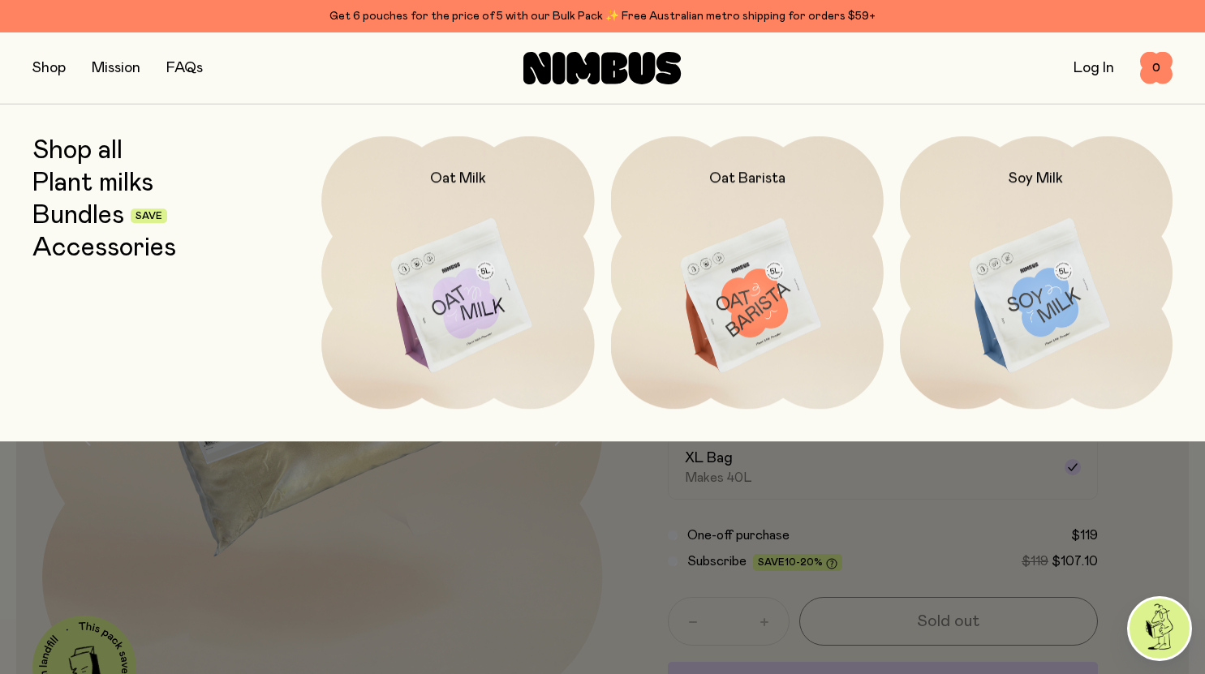  I want to click on a: Oat Barista, so click(748, 273).